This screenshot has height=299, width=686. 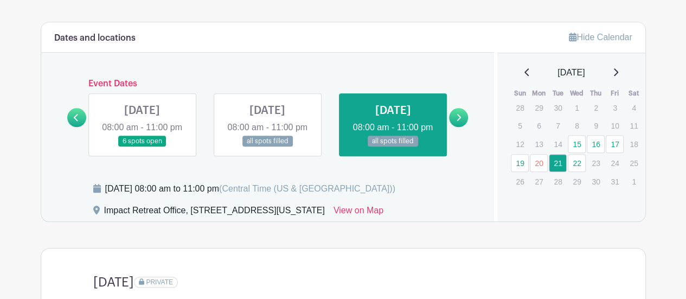 I want to click on p: 14, so click(x=558, y=144).